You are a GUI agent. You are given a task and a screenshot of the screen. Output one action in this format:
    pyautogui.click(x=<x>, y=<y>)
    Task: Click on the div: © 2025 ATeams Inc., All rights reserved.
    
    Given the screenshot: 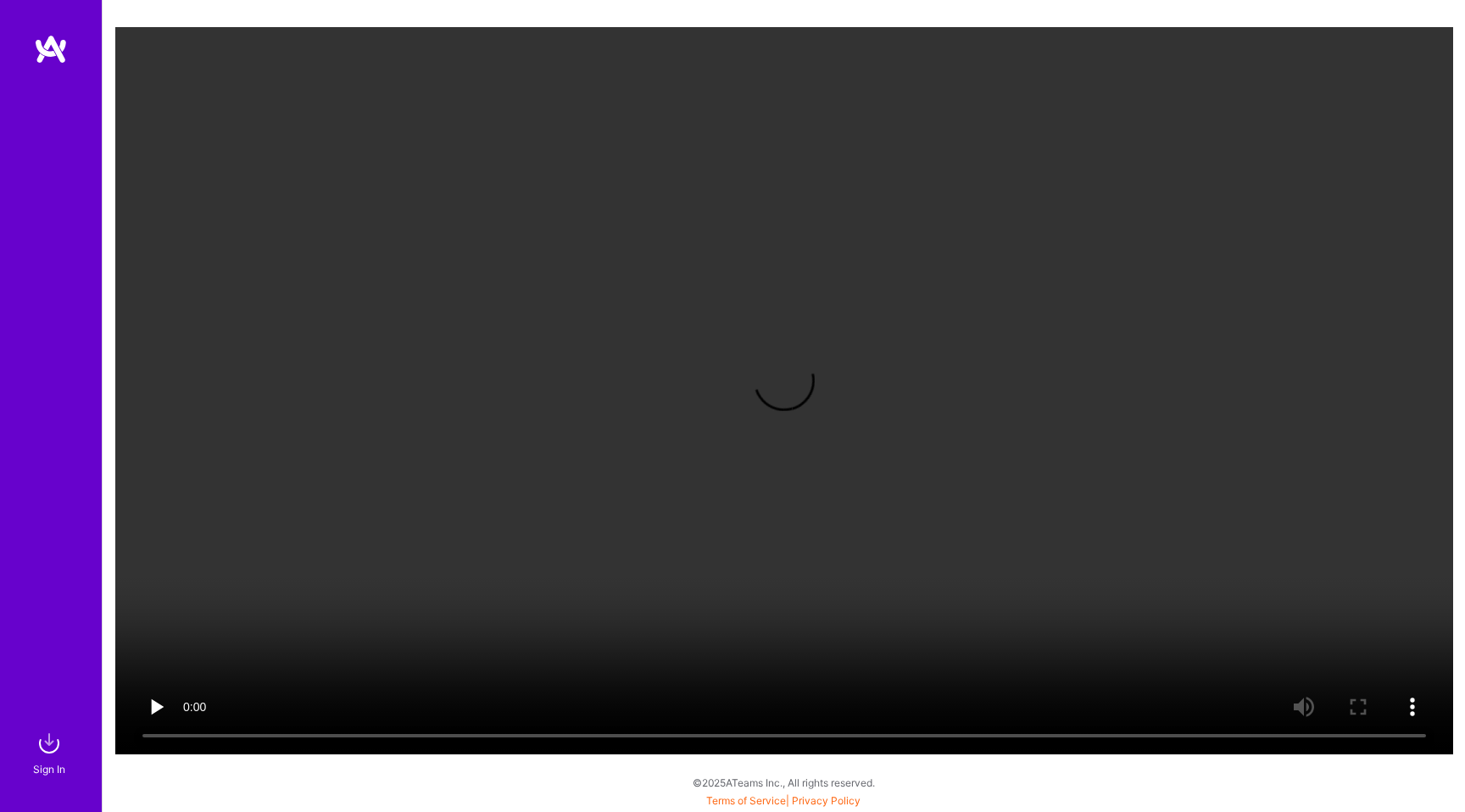 What is the action you would take?
    pyautogui.click(x=784, y=783)
    